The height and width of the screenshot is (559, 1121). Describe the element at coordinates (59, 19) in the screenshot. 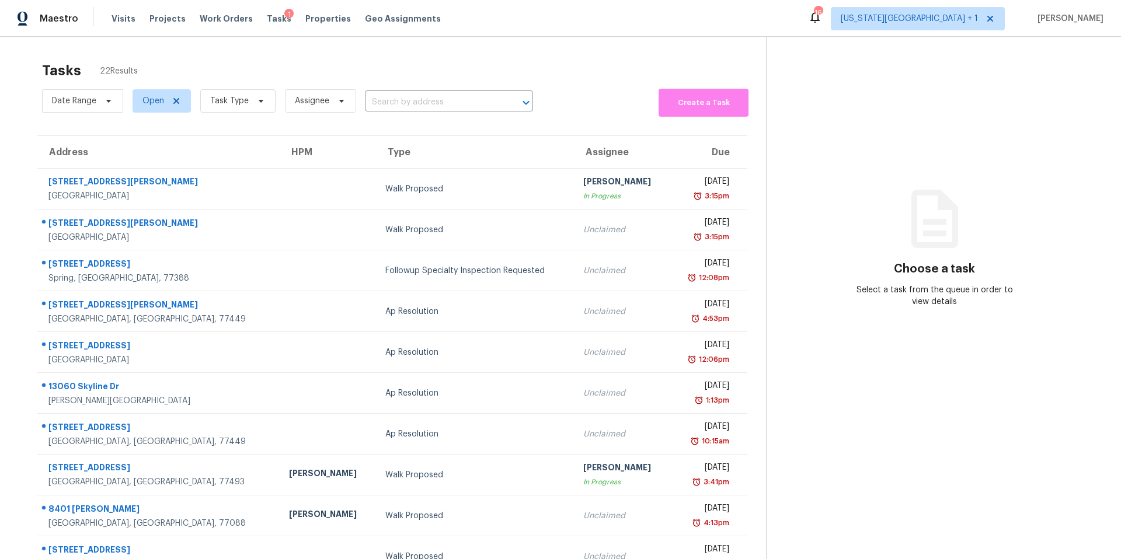

I see `span: Maestro` at that location.